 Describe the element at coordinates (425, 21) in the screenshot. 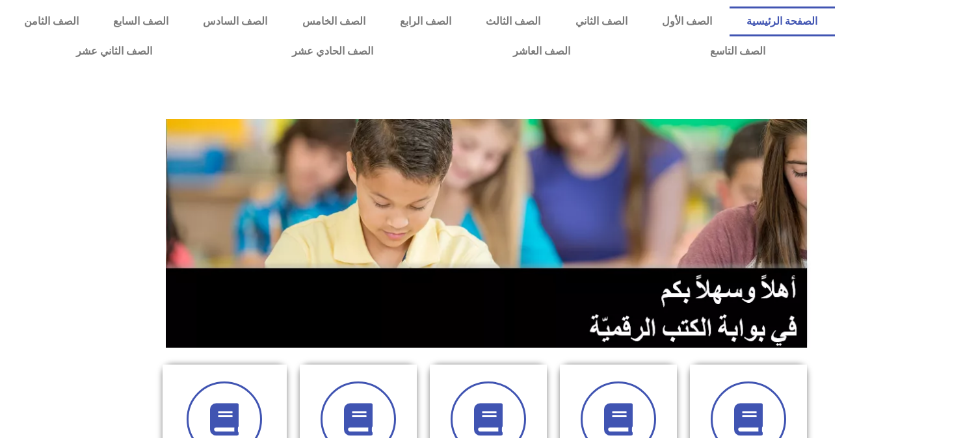

I see `a: الصف الرابع` at that location.